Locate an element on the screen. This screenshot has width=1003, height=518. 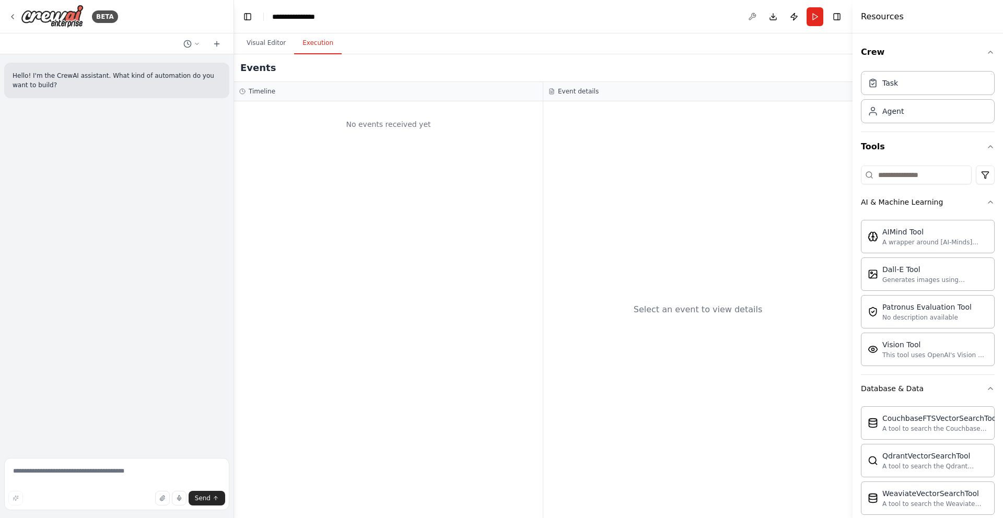
button: Crew is located at coordinates (928, 52).